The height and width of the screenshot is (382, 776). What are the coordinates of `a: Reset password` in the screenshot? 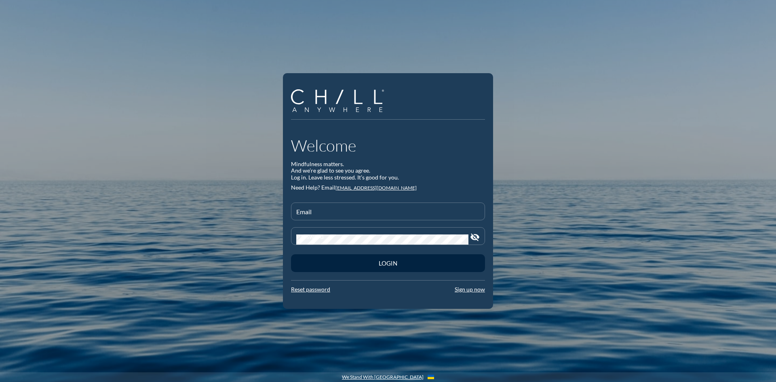 It's located at (310, 289).